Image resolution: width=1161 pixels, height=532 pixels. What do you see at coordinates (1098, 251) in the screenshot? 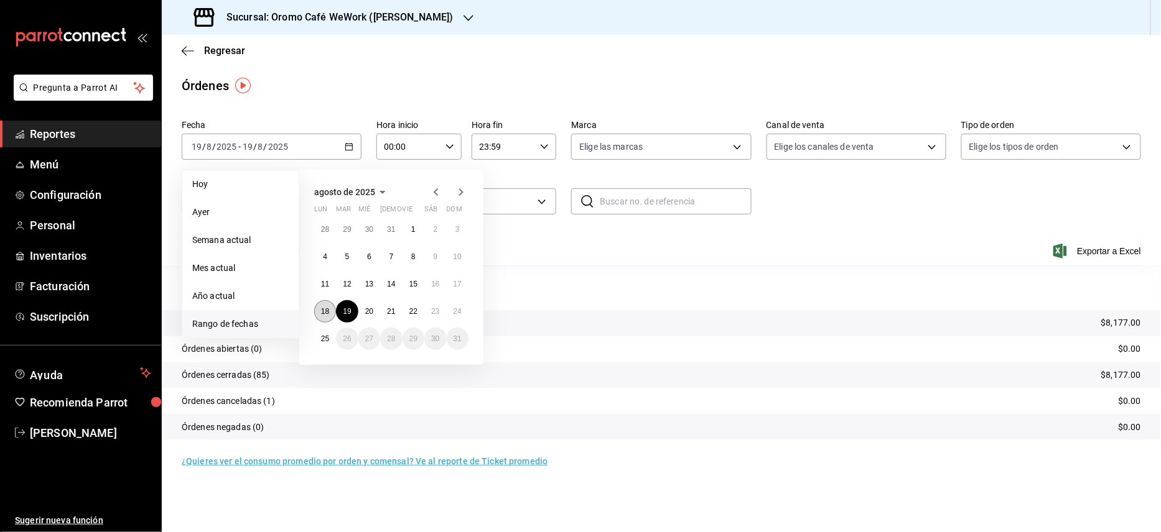
I see `span: Exportar a Excel` at bounding box center [1098, 251].